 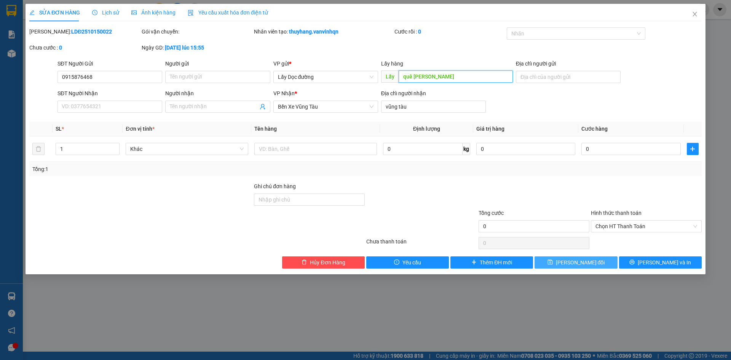 What do you see at coordinates (632, 262) in the screenshot?
I see `span: printer` at bounding box center [632, 262].